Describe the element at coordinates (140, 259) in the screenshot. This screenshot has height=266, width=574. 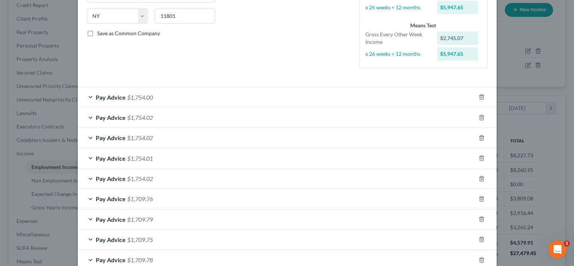
I see `span: $1,709.78` at that location.